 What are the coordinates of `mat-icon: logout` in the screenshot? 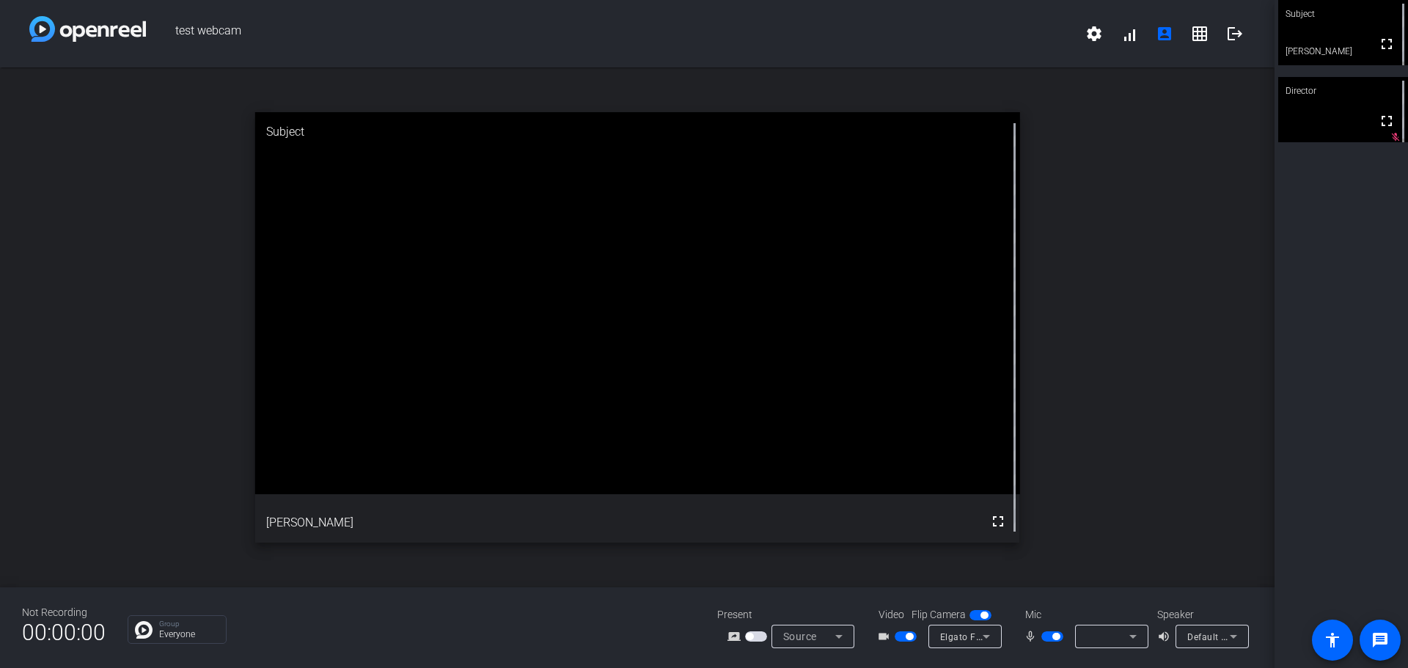 It's located at (1235, 34).